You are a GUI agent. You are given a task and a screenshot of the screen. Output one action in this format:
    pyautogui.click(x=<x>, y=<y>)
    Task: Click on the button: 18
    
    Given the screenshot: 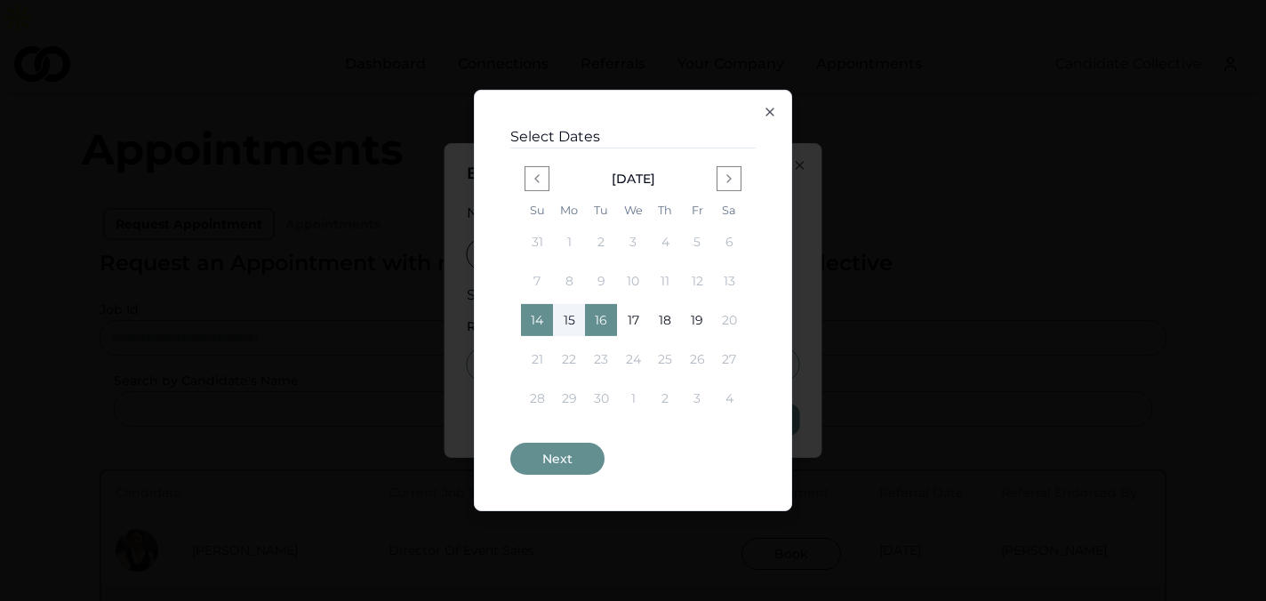 What is the action you would take?
    pyautogui.click(x=665, y=320)
    